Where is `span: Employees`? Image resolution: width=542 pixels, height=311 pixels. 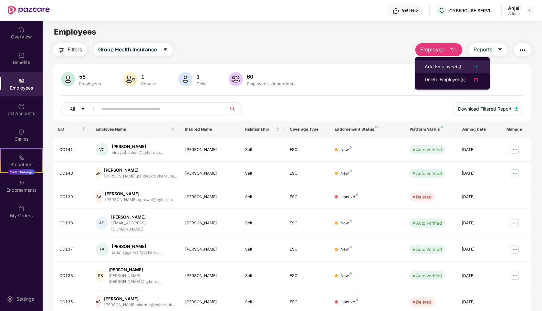
span: Employees is located at coordinates (75, 32).